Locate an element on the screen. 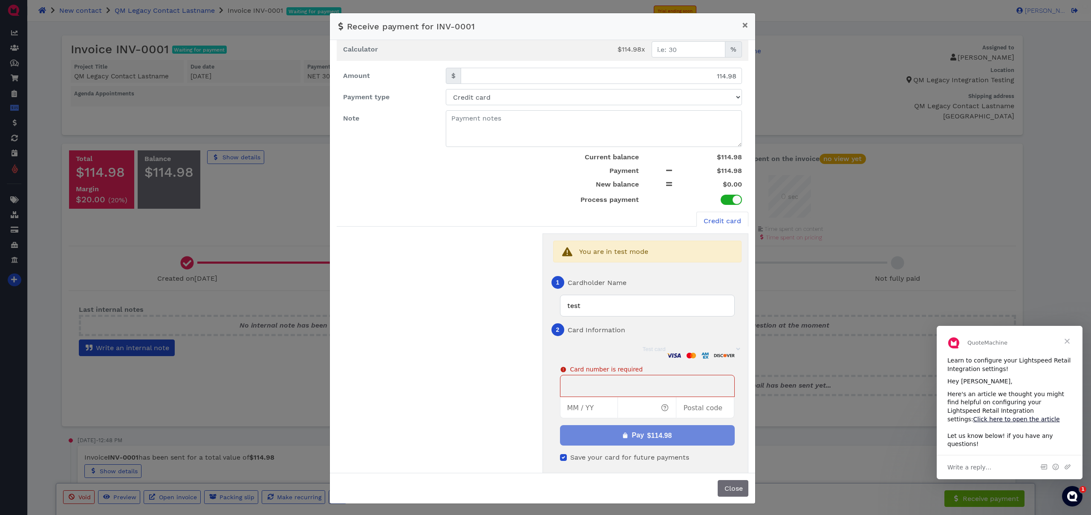 The height and width of the screenshot is (515, 1091). button: Pay $114.98 is located at coordinates (647, 435).